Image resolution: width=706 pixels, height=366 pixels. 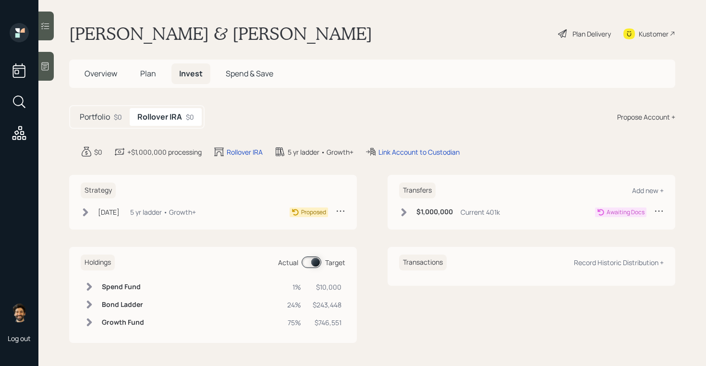 What do you see at coordinates (249, 74) in the screenshot?
I see `span: Spend & Save` at bounding box center [249, 74].